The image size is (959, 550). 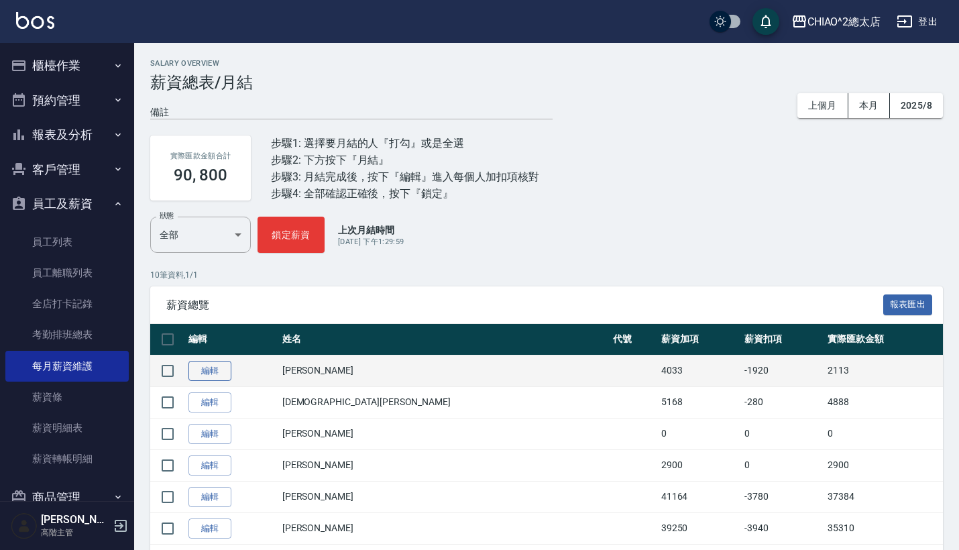 I want to click on td: 35310, so click(x=884, y=528).